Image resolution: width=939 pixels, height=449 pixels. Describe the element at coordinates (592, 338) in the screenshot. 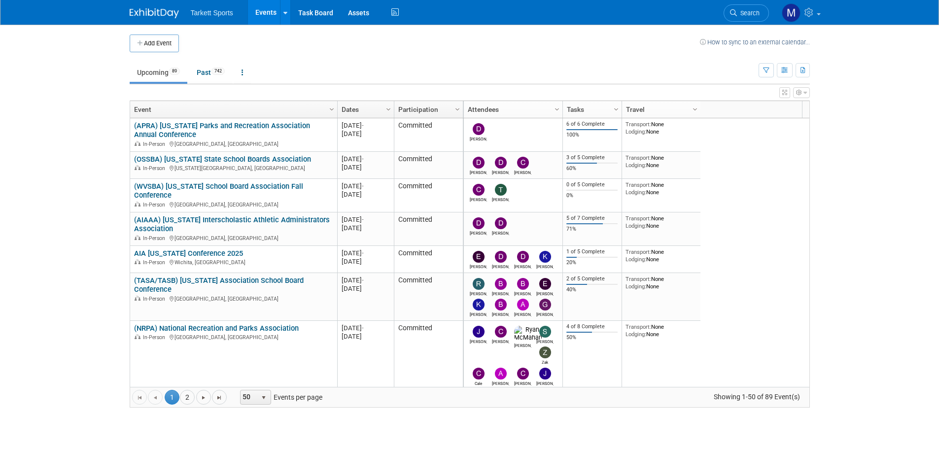

I see `div: 50%` at that location.